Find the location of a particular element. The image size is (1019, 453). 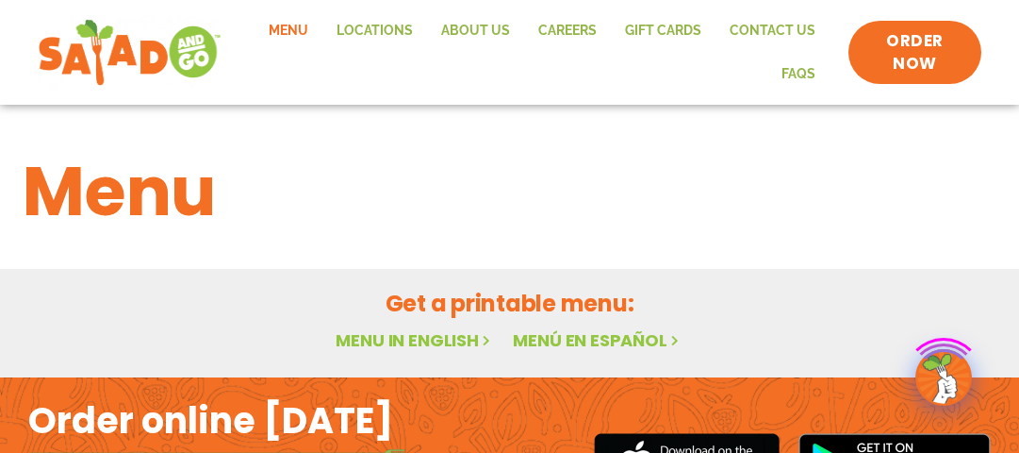

nav: Menu is located at coordinates (535, 52).